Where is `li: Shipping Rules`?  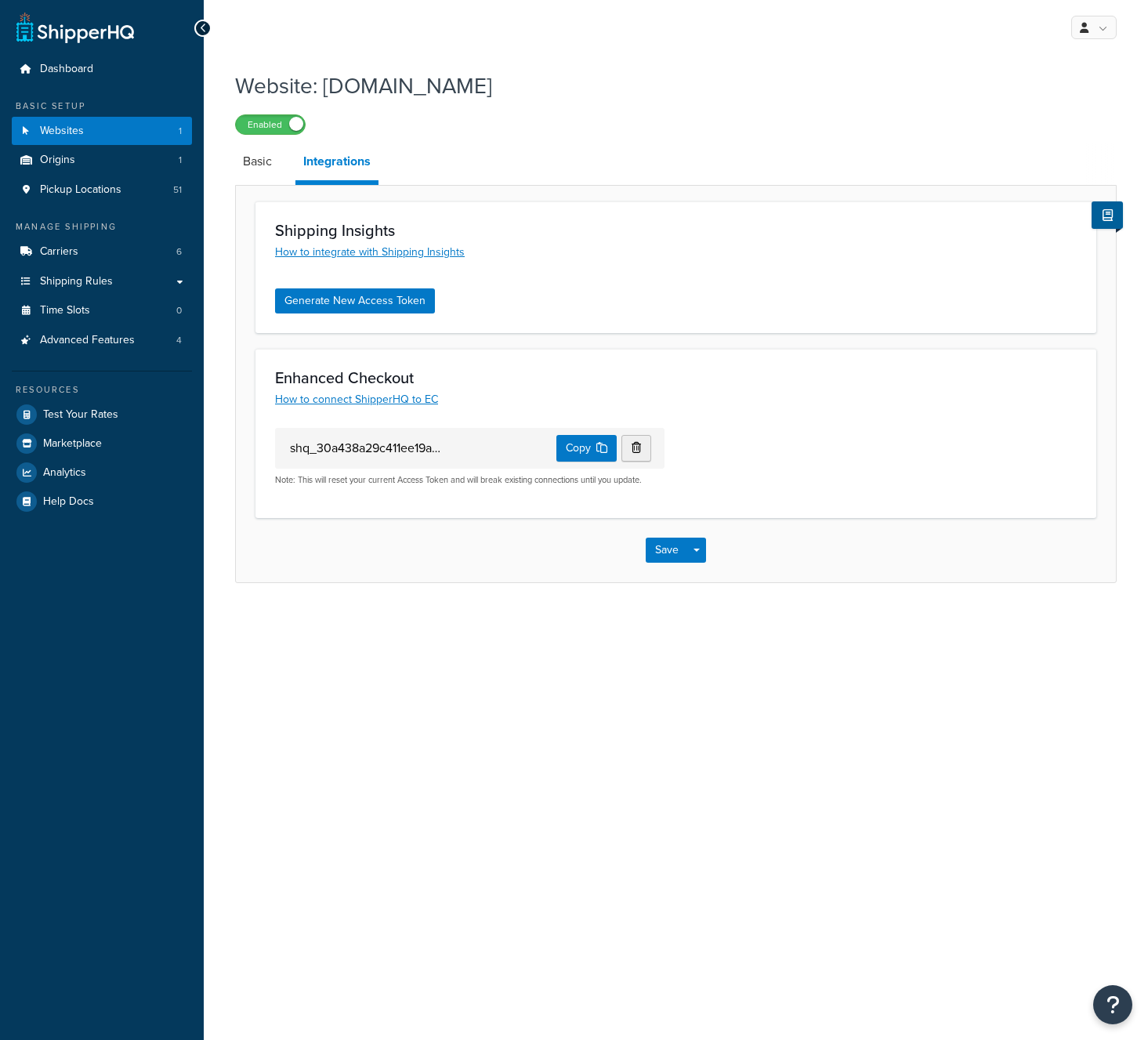 li: Shipping Rules is located at coordinates (102, 282).